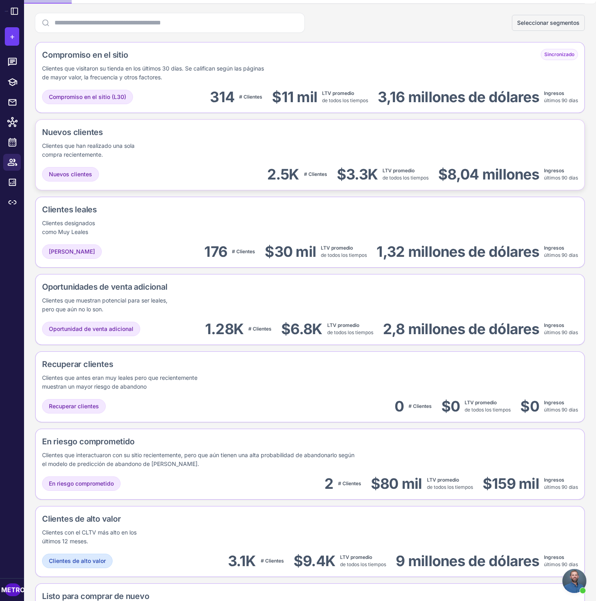 The width and height of the screenshot is (596, 601). I want to click on font: Clientes que interactuaron con su sitio recientemente, pero que aún tienen una alta probabilidad ..., so click(198, 459).